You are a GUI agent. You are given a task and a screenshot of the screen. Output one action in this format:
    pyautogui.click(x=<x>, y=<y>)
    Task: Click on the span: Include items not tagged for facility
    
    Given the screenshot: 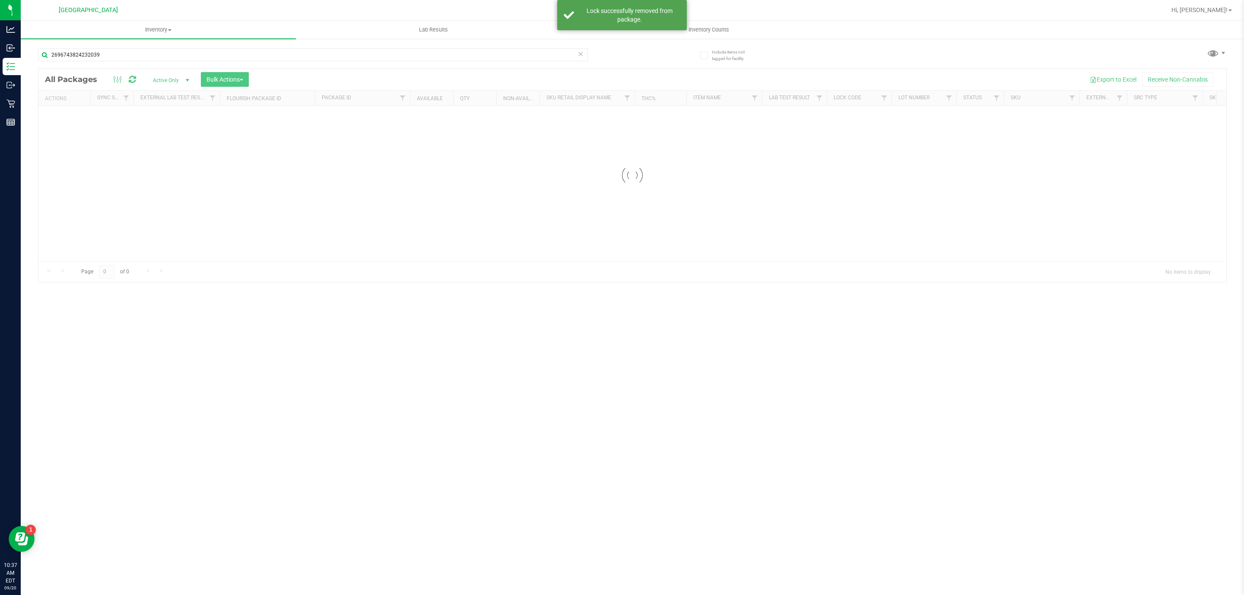 What is the action you would take?
    pyautogui.click(x=733, y=55)
    